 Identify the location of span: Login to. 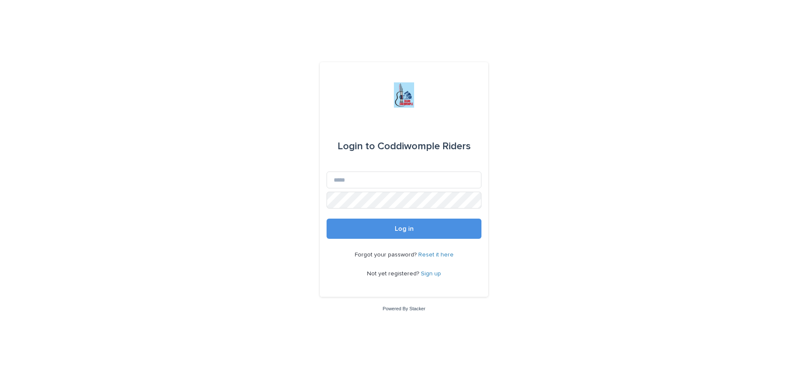
(356, 146).